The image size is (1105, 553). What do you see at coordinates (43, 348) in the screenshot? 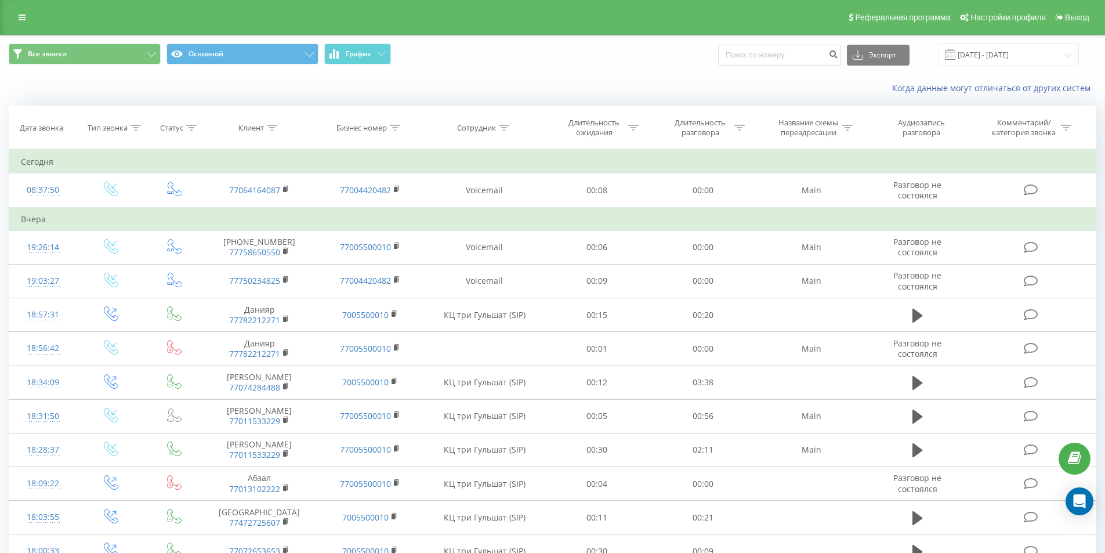
I see `div: 18:56:42` at bounding box center [43, 348].